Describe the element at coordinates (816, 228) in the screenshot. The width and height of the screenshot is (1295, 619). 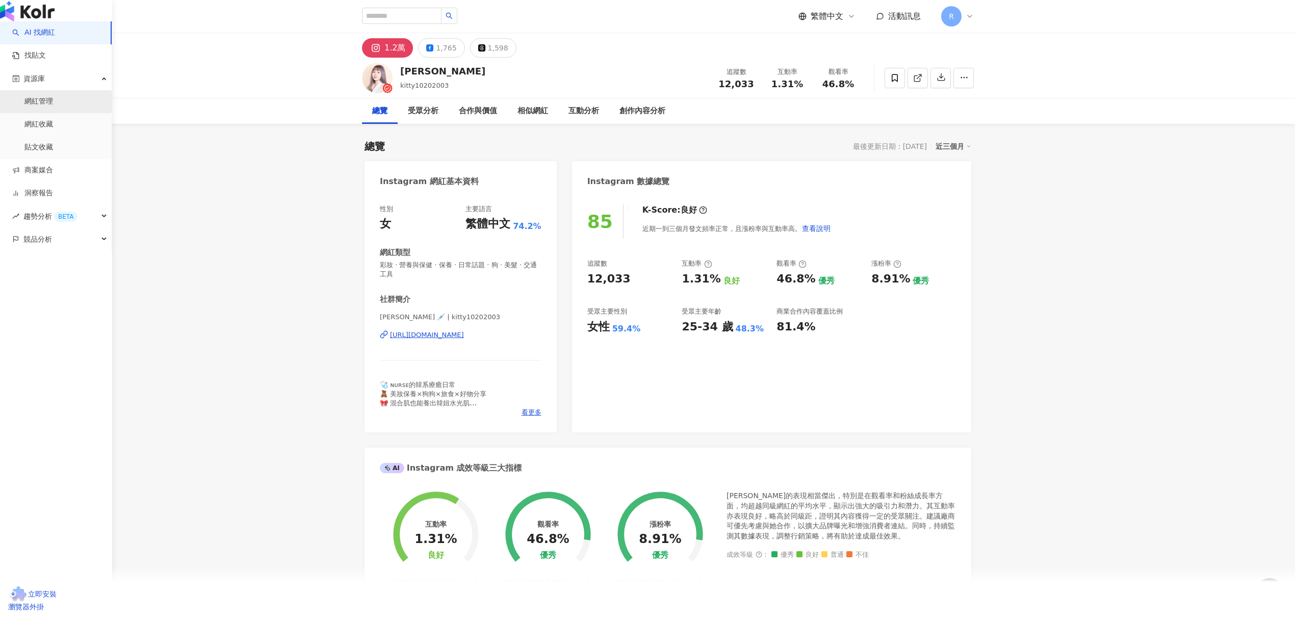
I see `button: 查看說明` at that location.